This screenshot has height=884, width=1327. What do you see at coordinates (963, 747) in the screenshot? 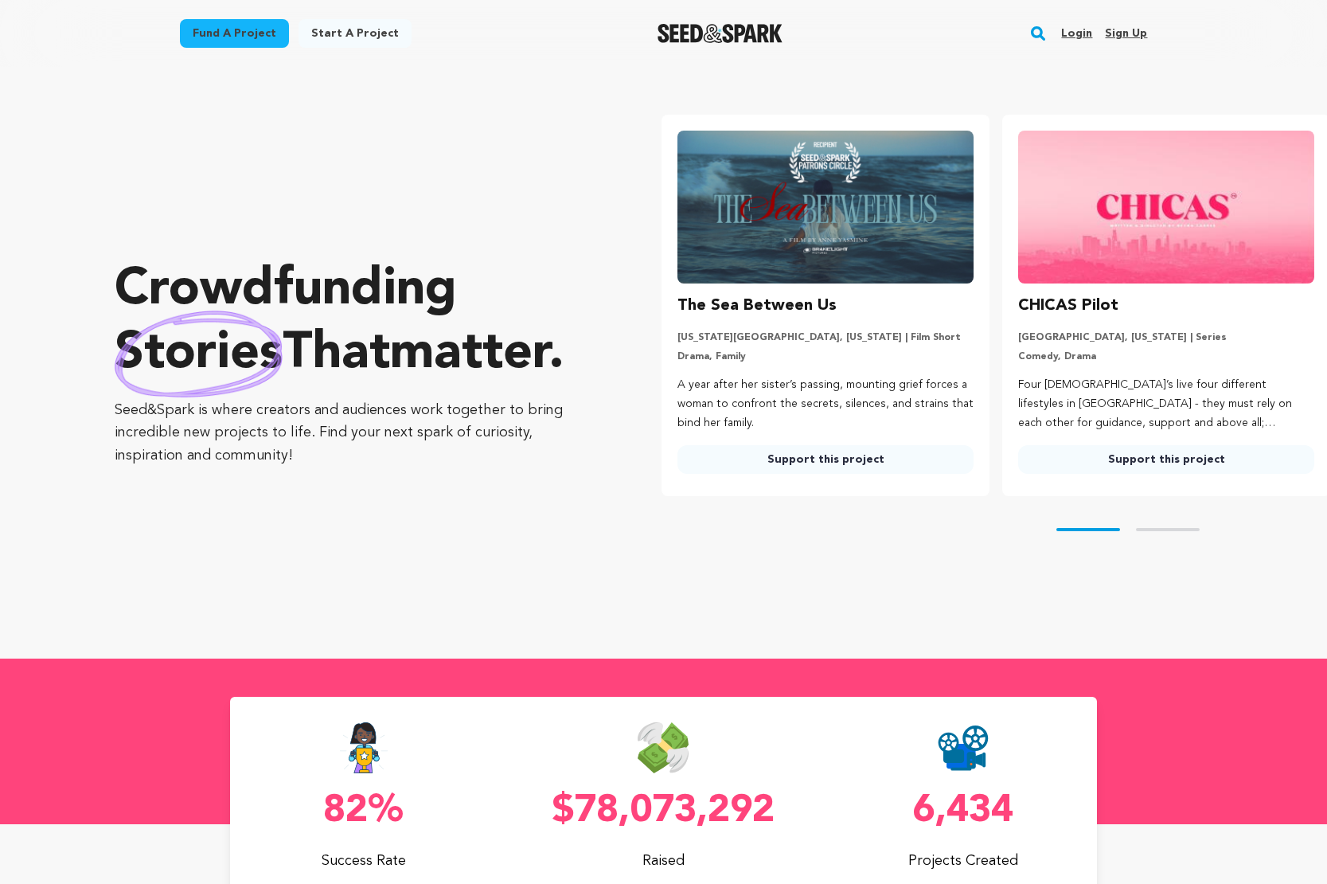
I see `img: Seed&Spark Projects Created Icon` at bounding box center [963, 747].